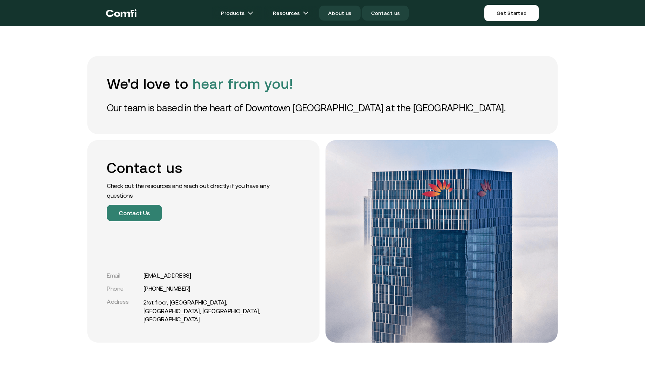 Image resolution: width=645 pixels, height=371 pixels. I want to click on div: Email, so click(124, 275).